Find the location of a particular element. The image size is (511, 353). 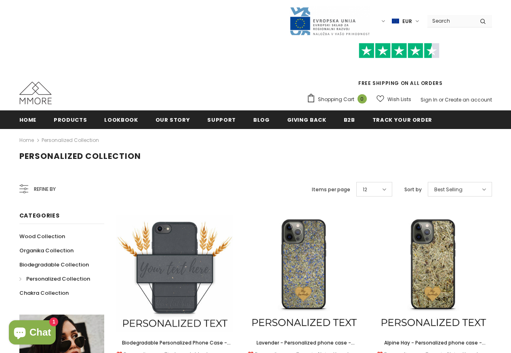

span: or is located at coordinates (441, 99).